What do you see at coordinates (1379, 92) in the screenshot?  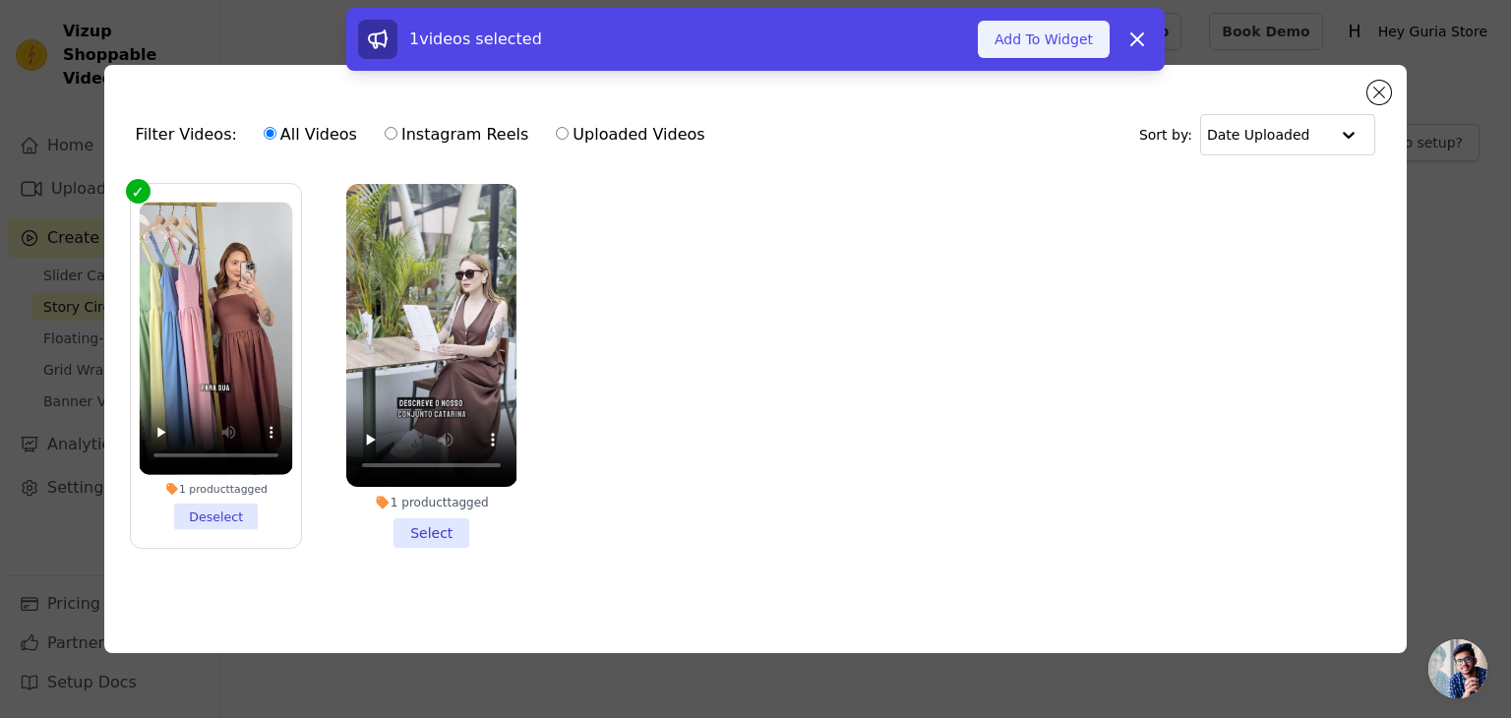 I see `button: Close modal` at bounding box center [1379, 92].